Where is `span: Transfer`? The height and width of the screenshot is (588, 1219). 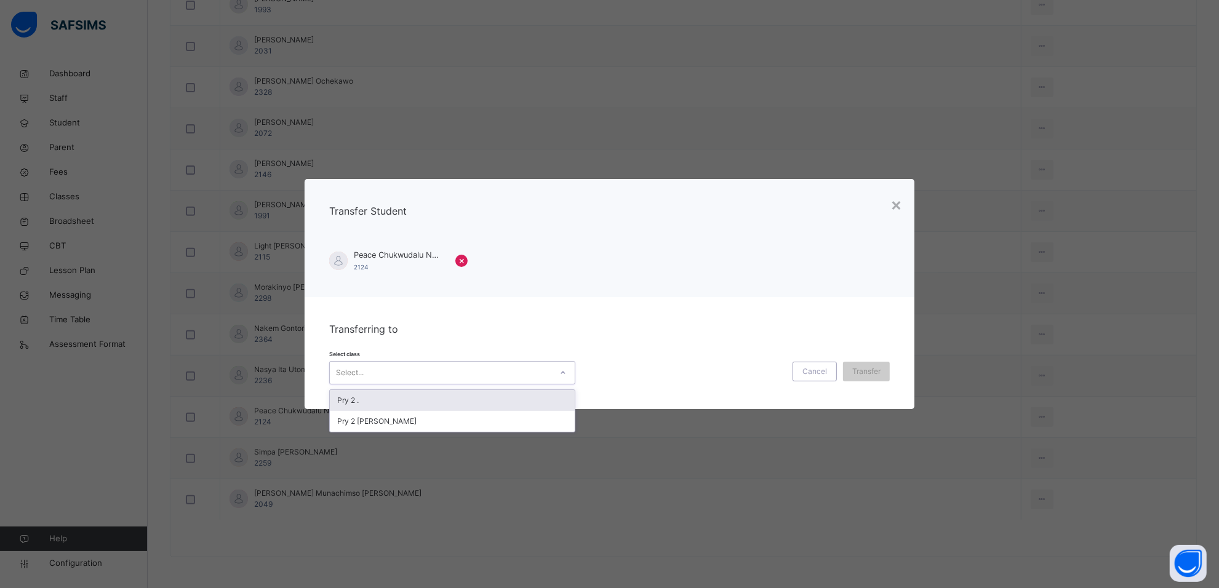
span: Transfer is located at coordinates (867, 372).